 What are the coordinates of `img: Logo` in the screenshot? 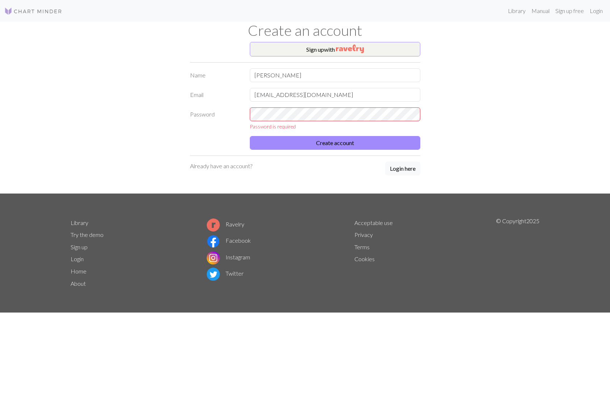 It's located at (33, 11).